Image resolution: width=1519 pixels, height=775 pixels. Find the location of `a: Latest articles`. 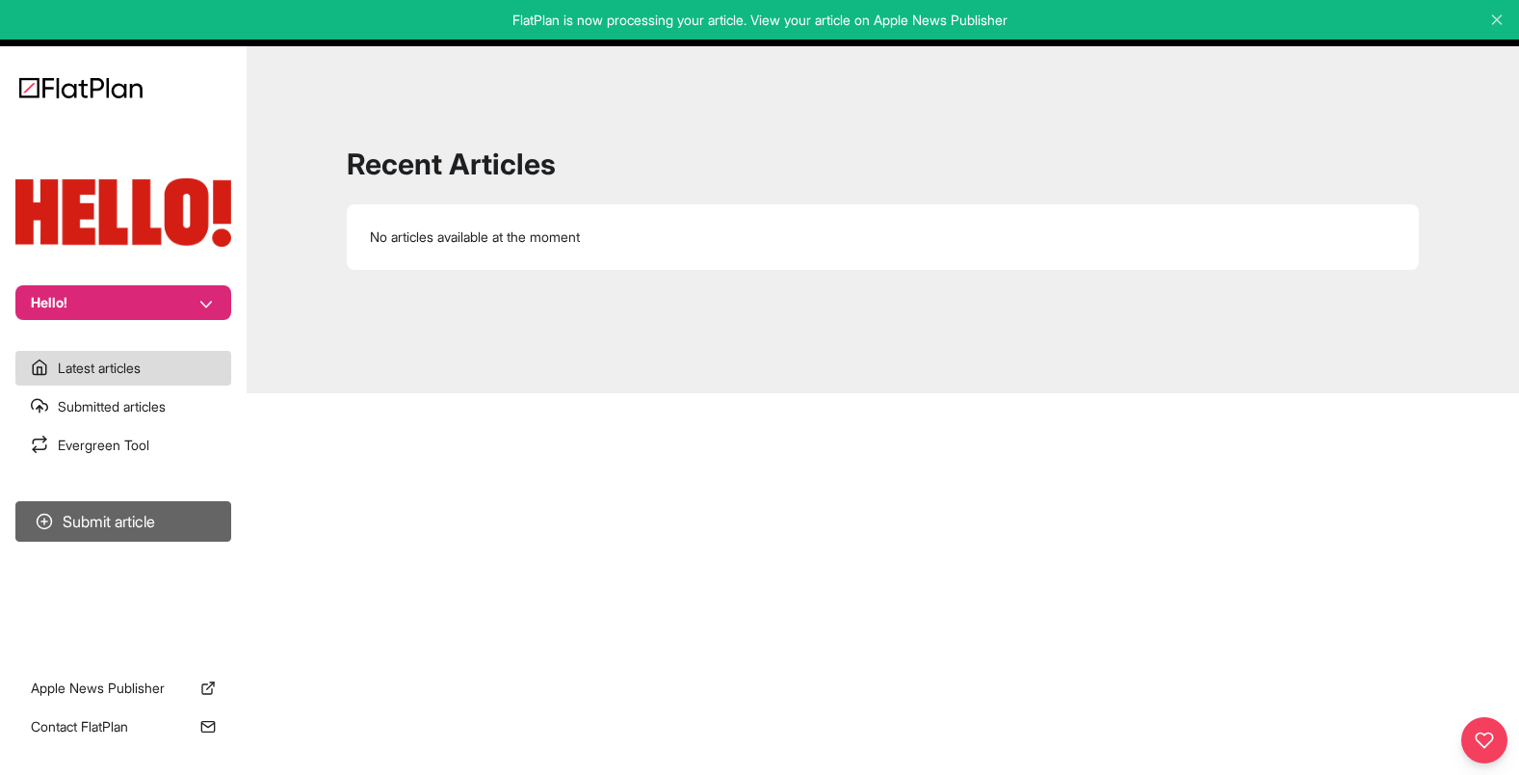

a: Latest articles is located at coordinates (123, 368).